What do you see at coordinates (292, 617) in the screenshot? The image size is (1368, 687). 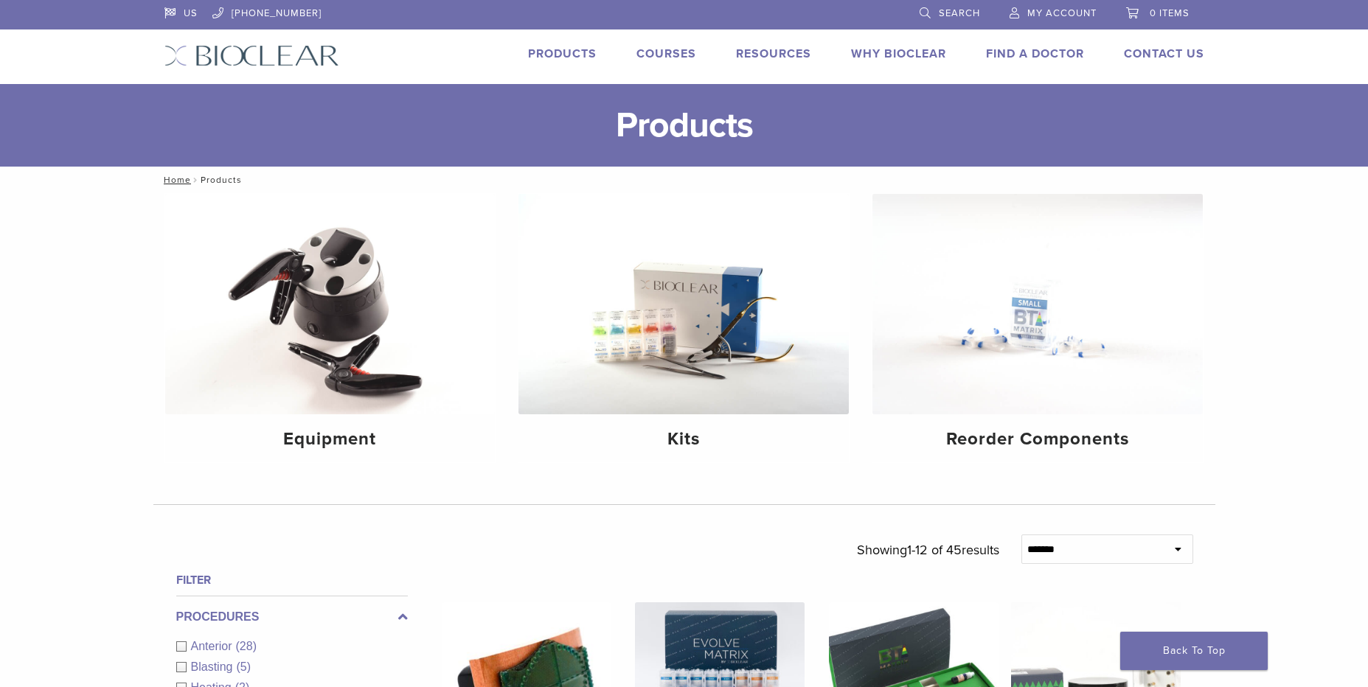 I see `label: Procedures` at bounding box center [292, 617].